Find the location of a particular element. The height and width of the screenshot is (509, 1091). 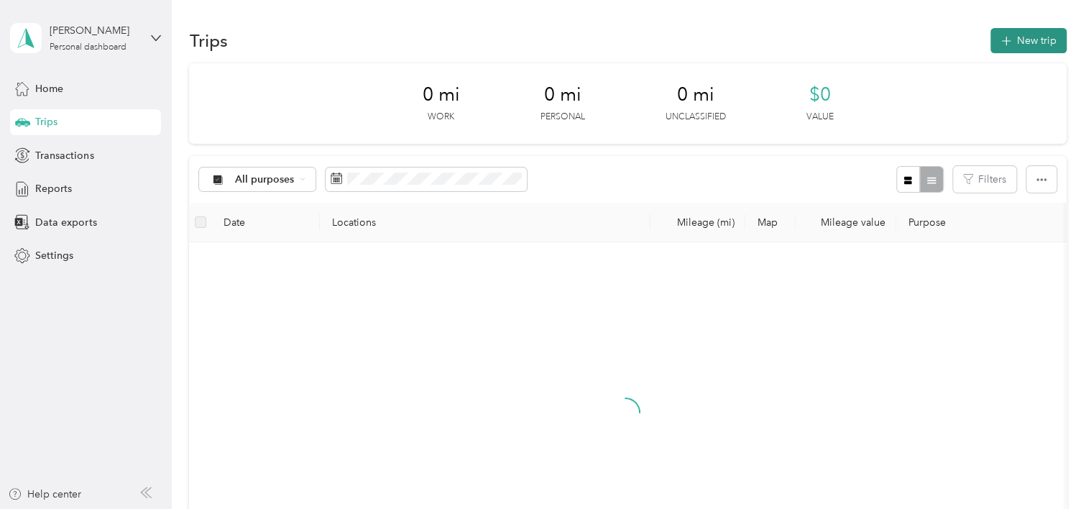

span: Data exports is located at coordinates (65, 222).